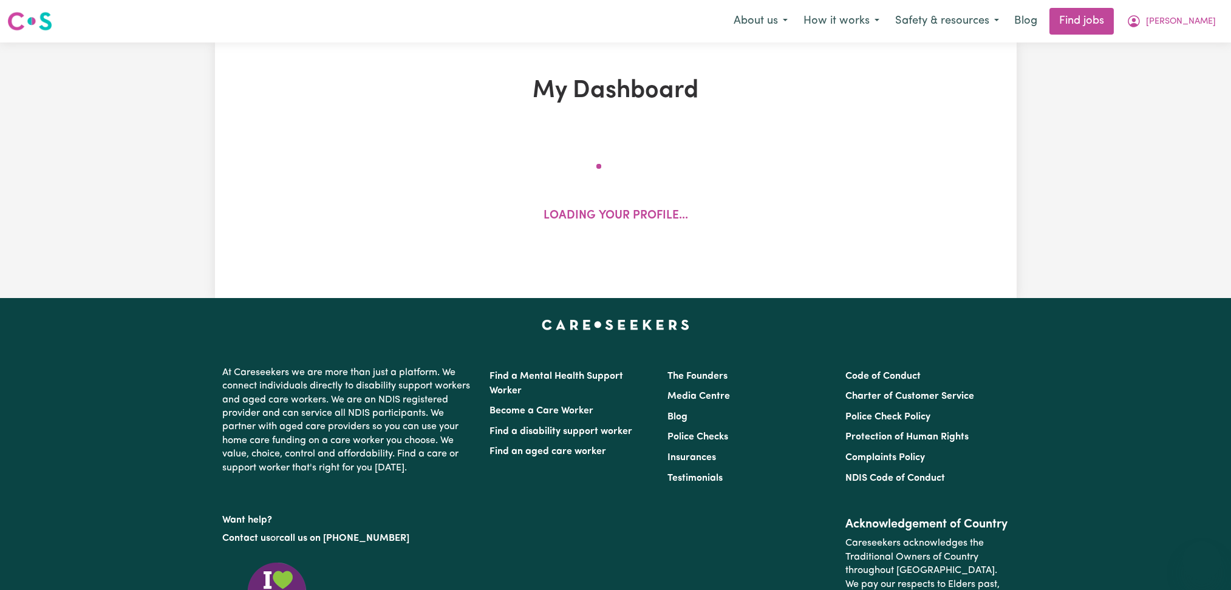 The image size is (1231, 590). I want to click on a: Careseekers home page, so click(615, 325).